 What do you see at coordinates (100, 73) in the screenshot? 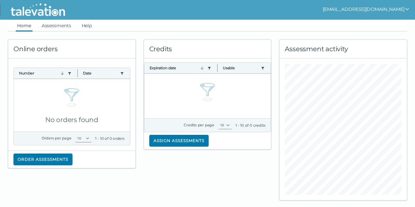
I see `button: Date` at bounding box center [100, 73].